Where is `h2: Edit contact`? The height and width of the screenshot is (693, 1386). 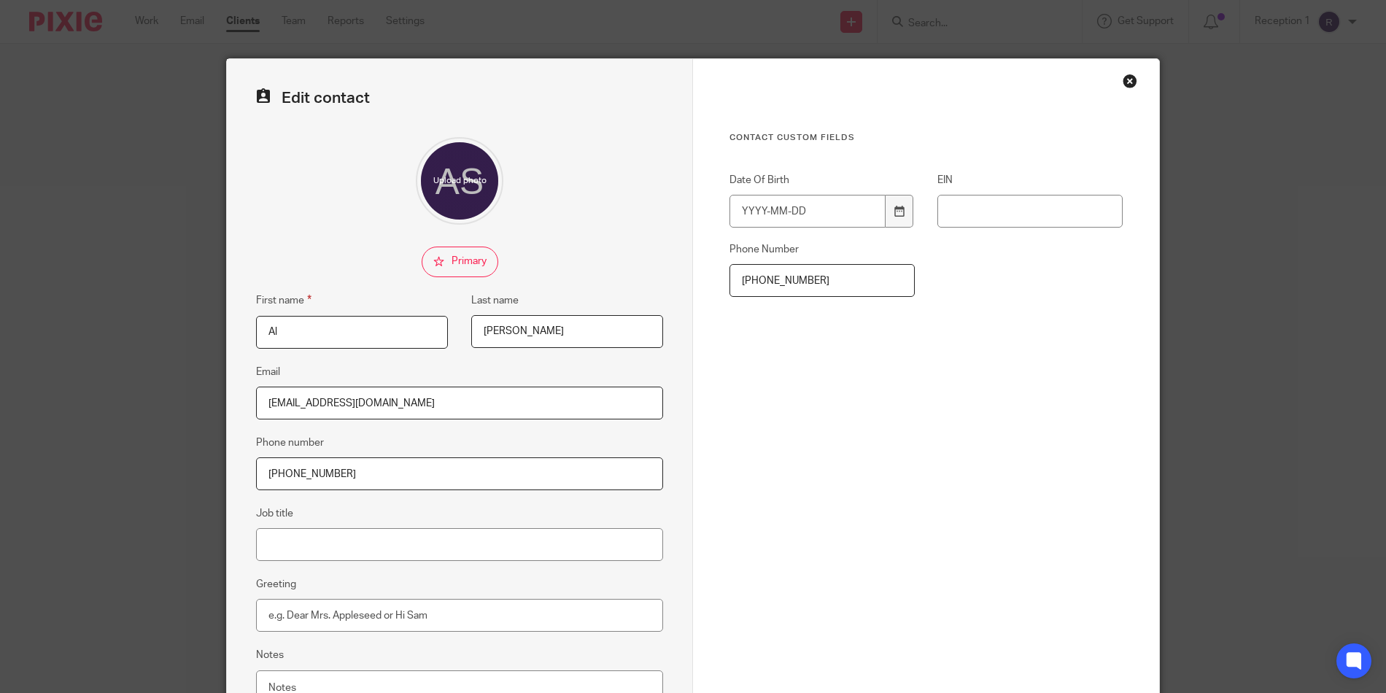 h2: Edit contact is located at coordinates (459, 98).